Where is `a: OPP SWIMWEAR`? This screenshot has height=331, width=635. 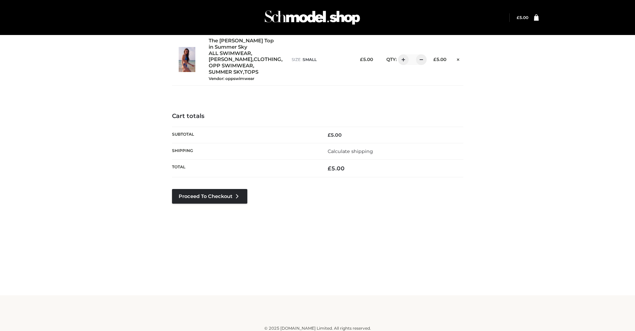 a: OPP SWIMWEAR is located at coordinates (231, 66).